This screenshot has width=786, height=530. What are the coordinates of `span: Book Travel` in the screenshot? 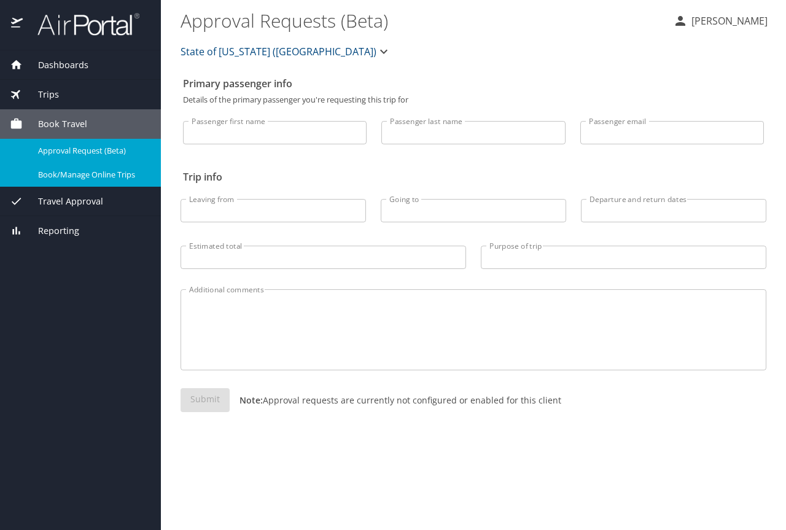 It's located at (55, 124).